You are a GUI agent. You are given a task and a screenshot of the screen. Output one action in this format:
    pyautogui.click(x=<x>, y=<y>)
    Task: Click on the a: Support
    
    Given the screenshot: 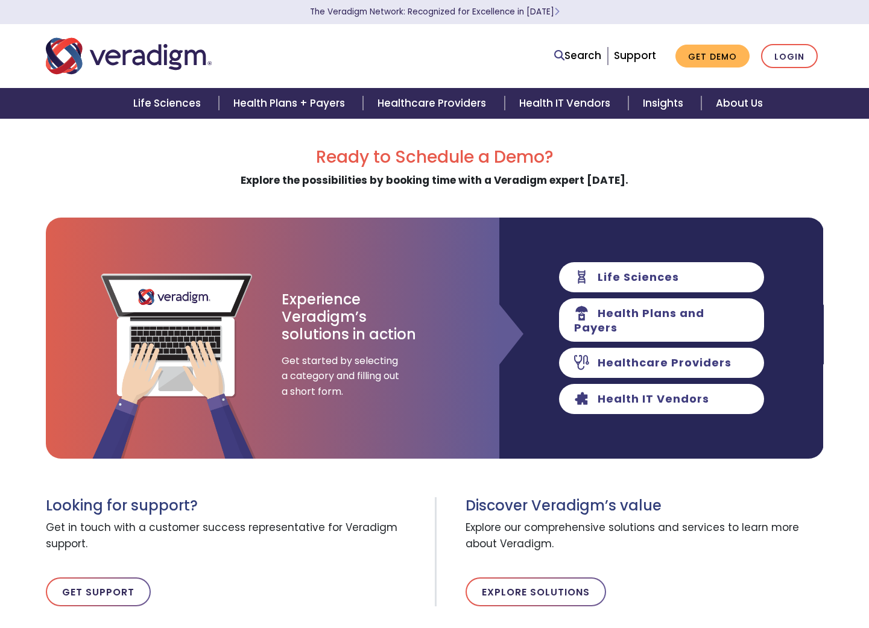 What is the action you would take?
    pyautogui.click(x=635, y=55)
    